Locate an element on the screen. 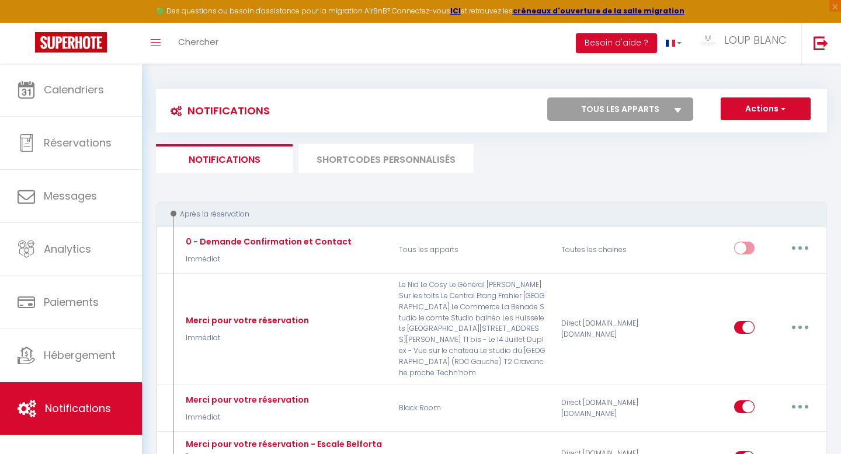  li: Notifications is located at coordinates (224, 158).